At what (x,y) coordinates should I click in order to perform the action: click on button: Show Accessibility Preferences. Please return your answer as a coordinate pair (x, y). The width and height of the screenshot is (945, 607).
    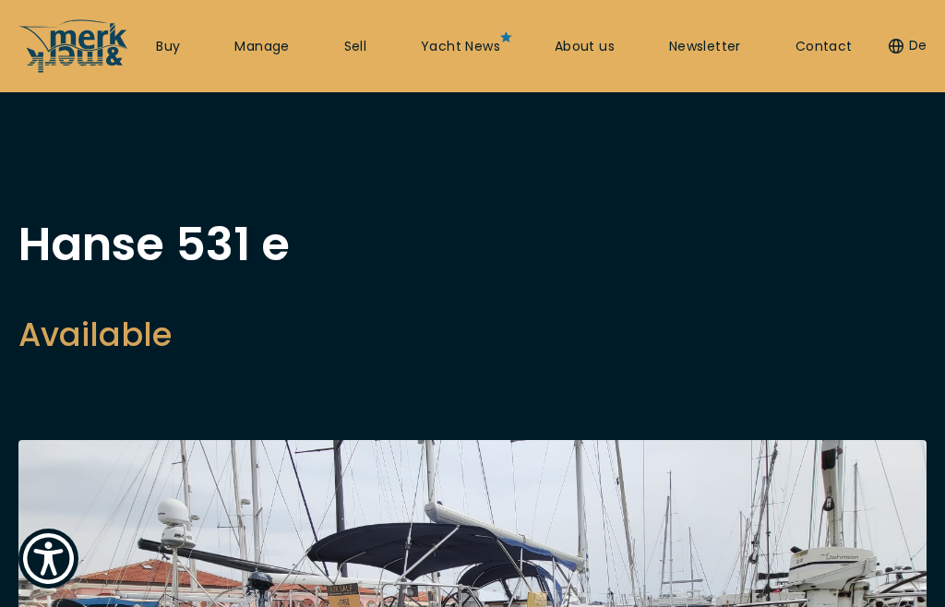
    Looking at the image, I should click on (48, 558).